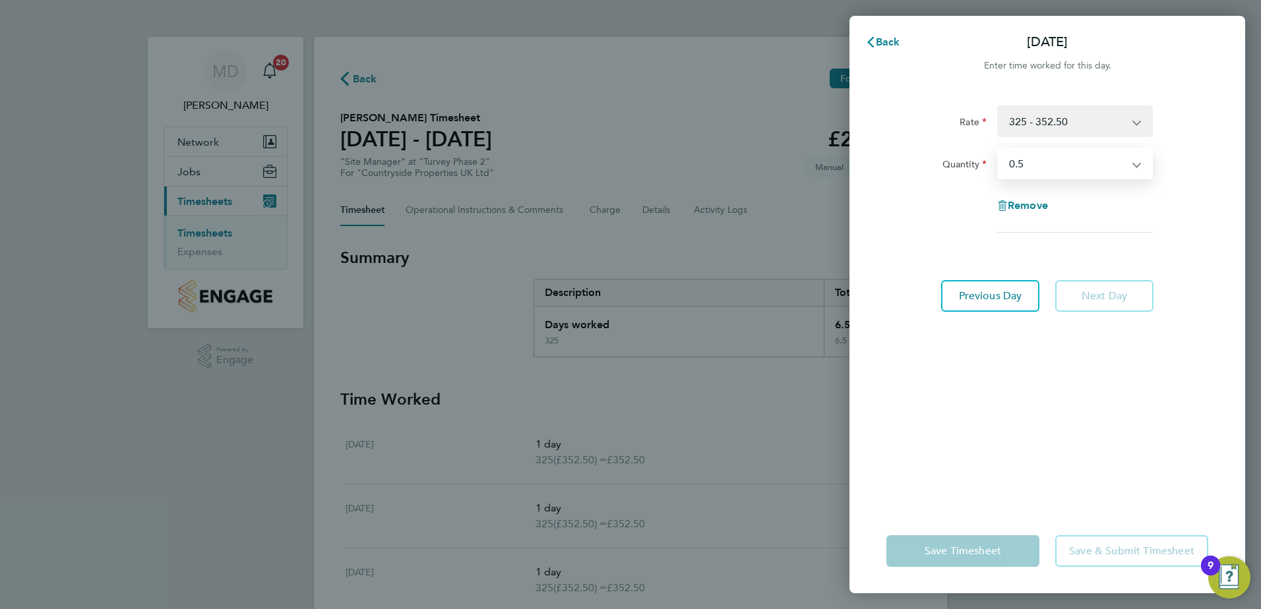 The height and width of the screenshot is (609, 1261). I want to click on span: Previous Day, so click(990, 296).